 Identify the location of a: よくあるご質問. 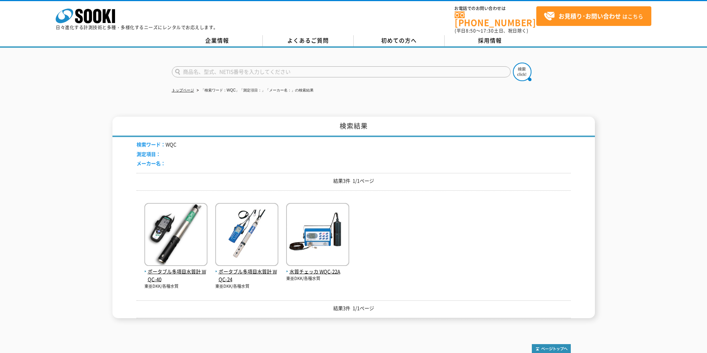
(308, 41).